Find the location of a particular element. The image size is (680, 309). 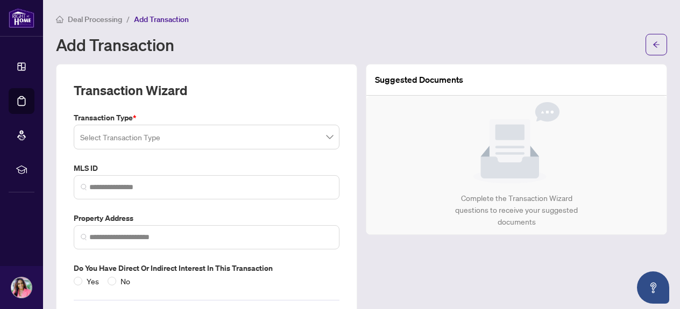

h2: Transaction Wizard is located at coordinates (130, 90).